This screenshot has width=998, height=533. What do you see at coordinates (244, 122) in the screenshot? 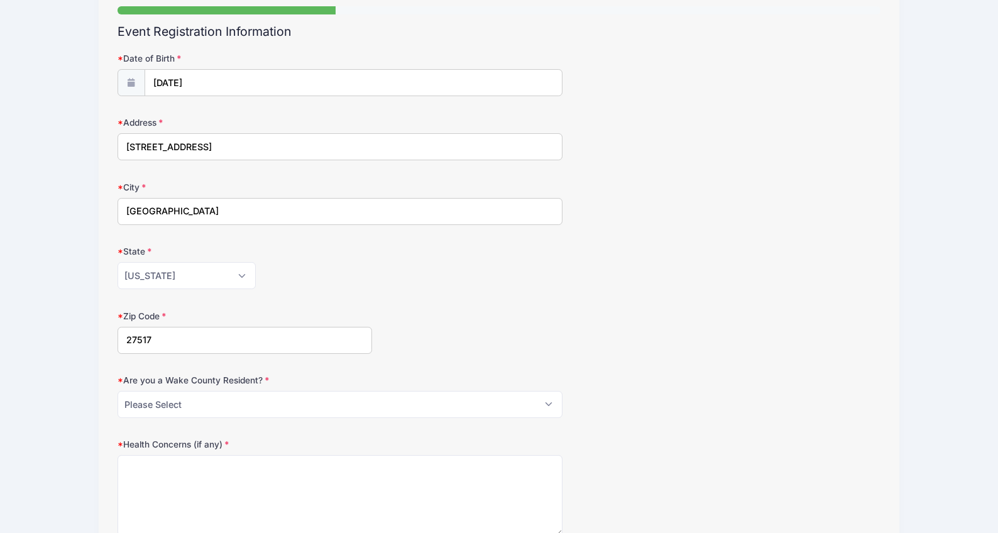
I see `label: Address` at bounding box center [244, 122].